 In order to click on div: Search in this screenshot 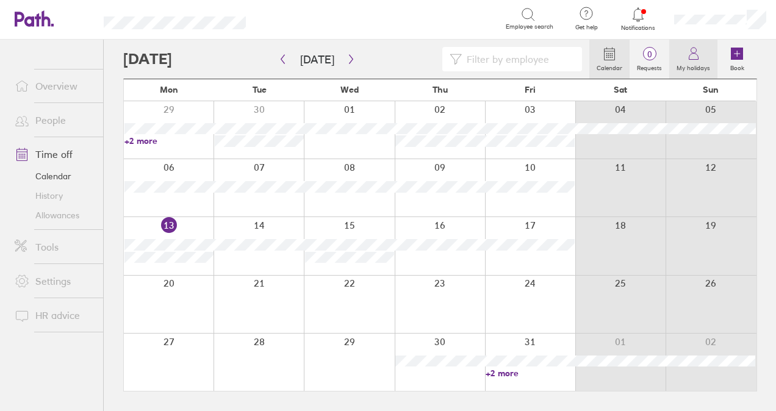, I will do `click(294, 18)`.